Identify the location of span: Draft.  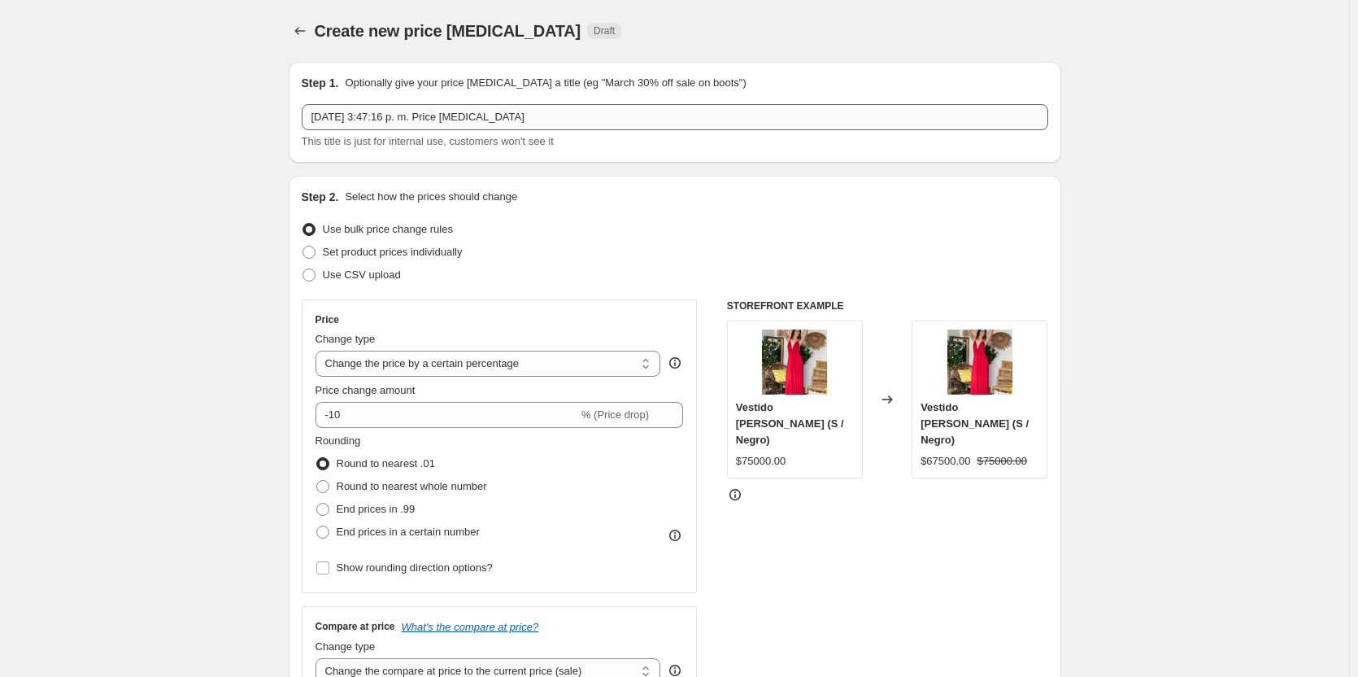
(604, 31).